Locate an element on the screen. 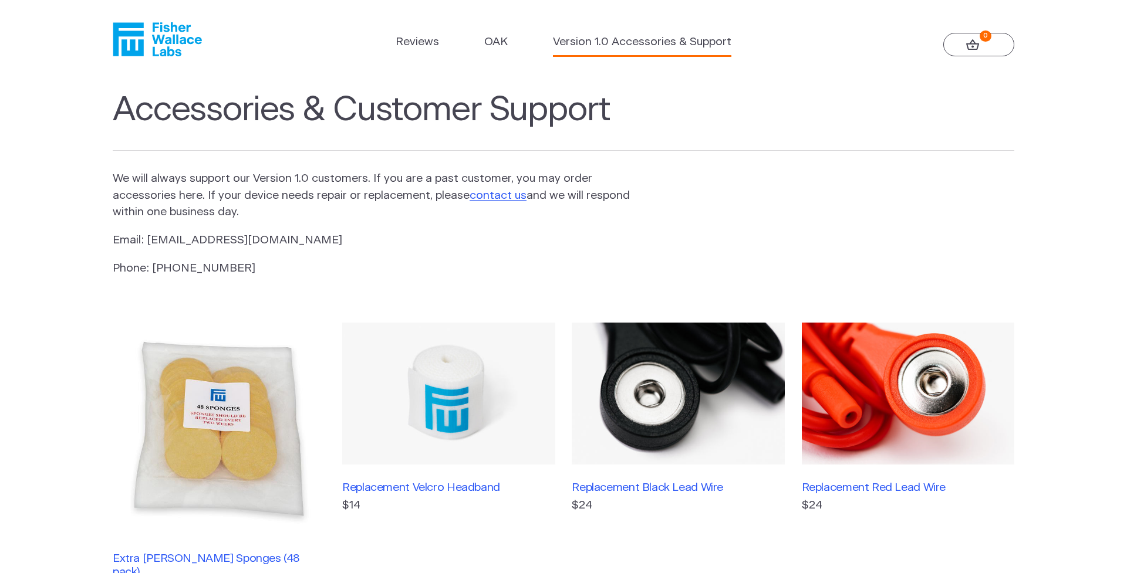 The width and height of the screenshot is (1127, 573). h3: Replacement Velcro Headband is located at coordinates (448, 488).